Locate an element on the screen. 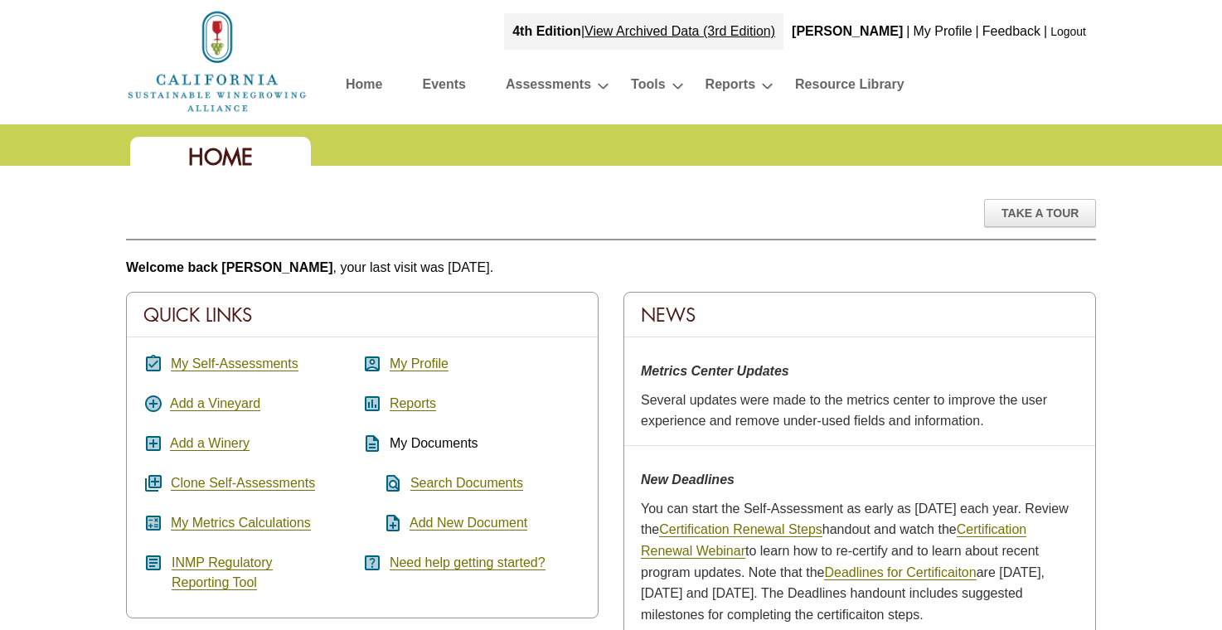 This screenshot has width=1222, height=630. a: Certification Renewal Steps is located at coordinates (740, 530).